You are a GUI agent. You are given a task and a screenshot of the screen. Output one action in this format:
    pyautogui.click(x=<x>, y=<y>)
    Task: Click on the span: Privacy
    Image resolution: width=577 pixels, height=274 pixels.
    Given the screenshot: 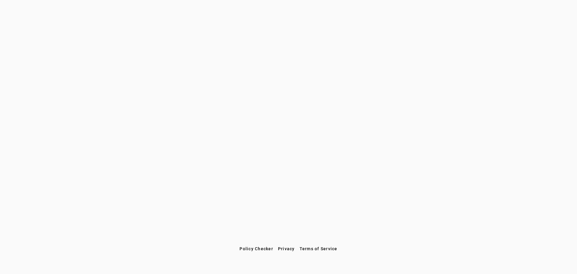 What is the action you would take?
    pyautogui.click(x=286, y=248)
    